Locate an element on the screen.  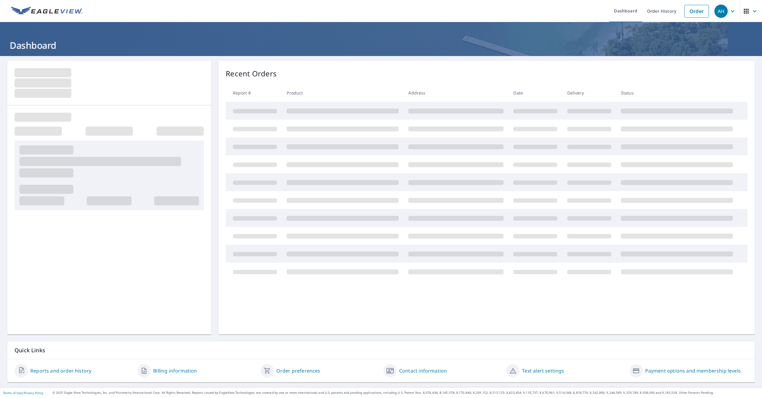
th: Report # is located at coordinates (253, 93).